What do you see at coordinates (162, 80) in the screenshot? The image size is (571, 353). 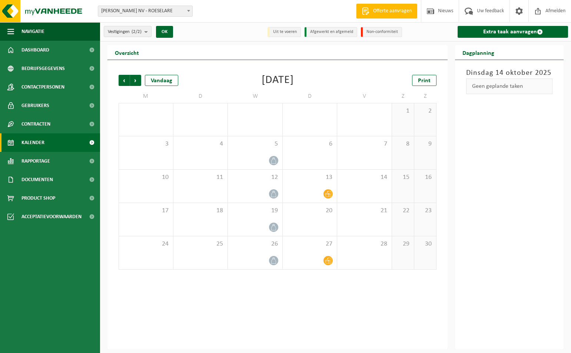 I see `div: Vandaag` at bounding box center [162, 80].